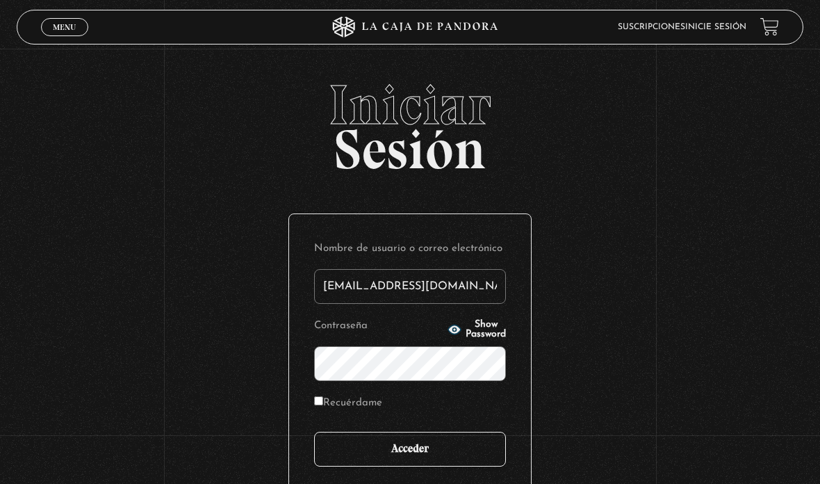  I want to click on a: Inicie sesión, so click(716, 27).